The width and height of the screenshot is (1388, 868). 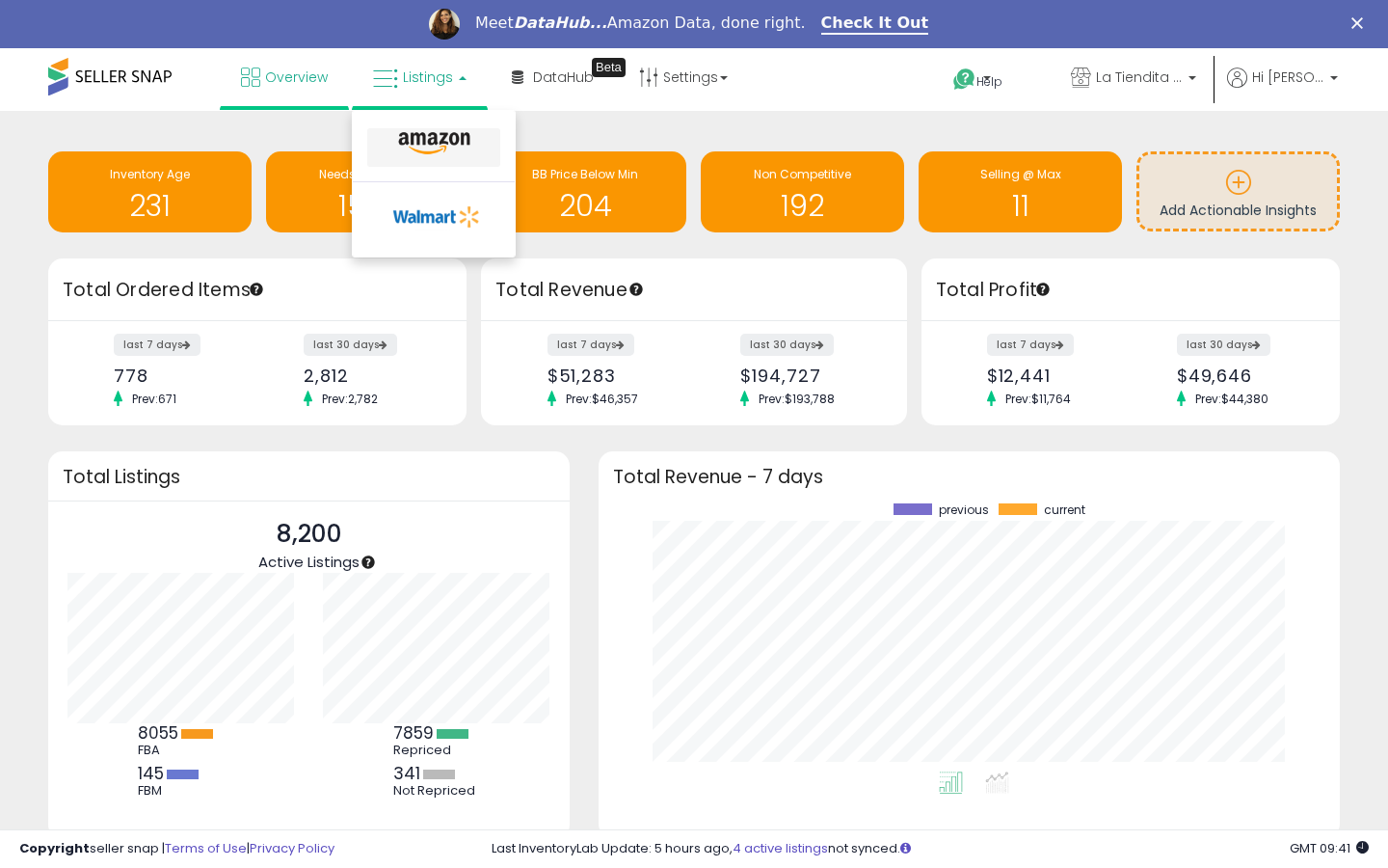 I want to click on h3: Total Profit, so click(x=1131, y=290).